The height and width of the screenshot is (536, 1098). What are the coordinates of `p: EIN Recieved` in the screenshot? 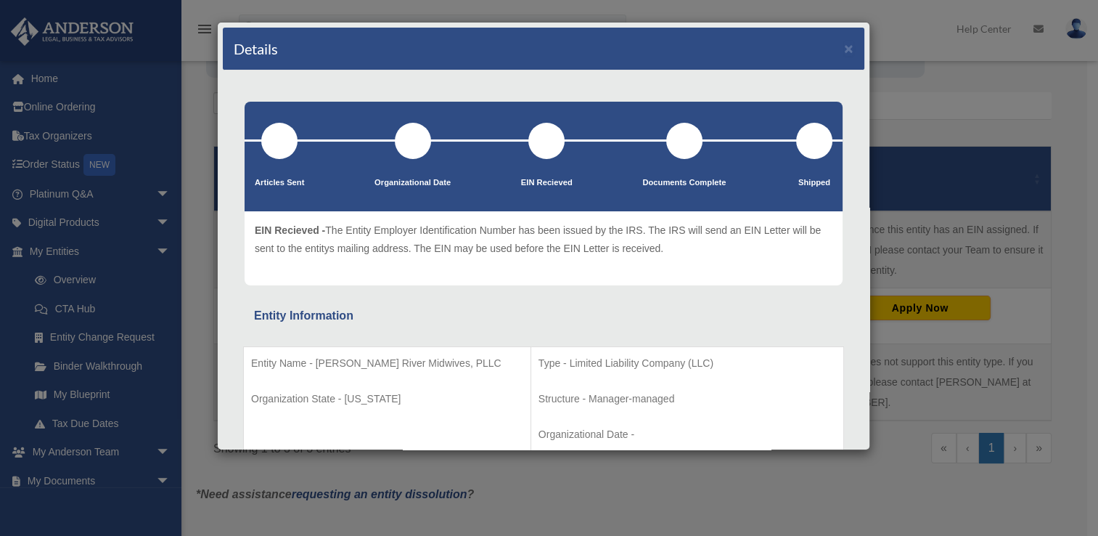 It's located at (546, 183).